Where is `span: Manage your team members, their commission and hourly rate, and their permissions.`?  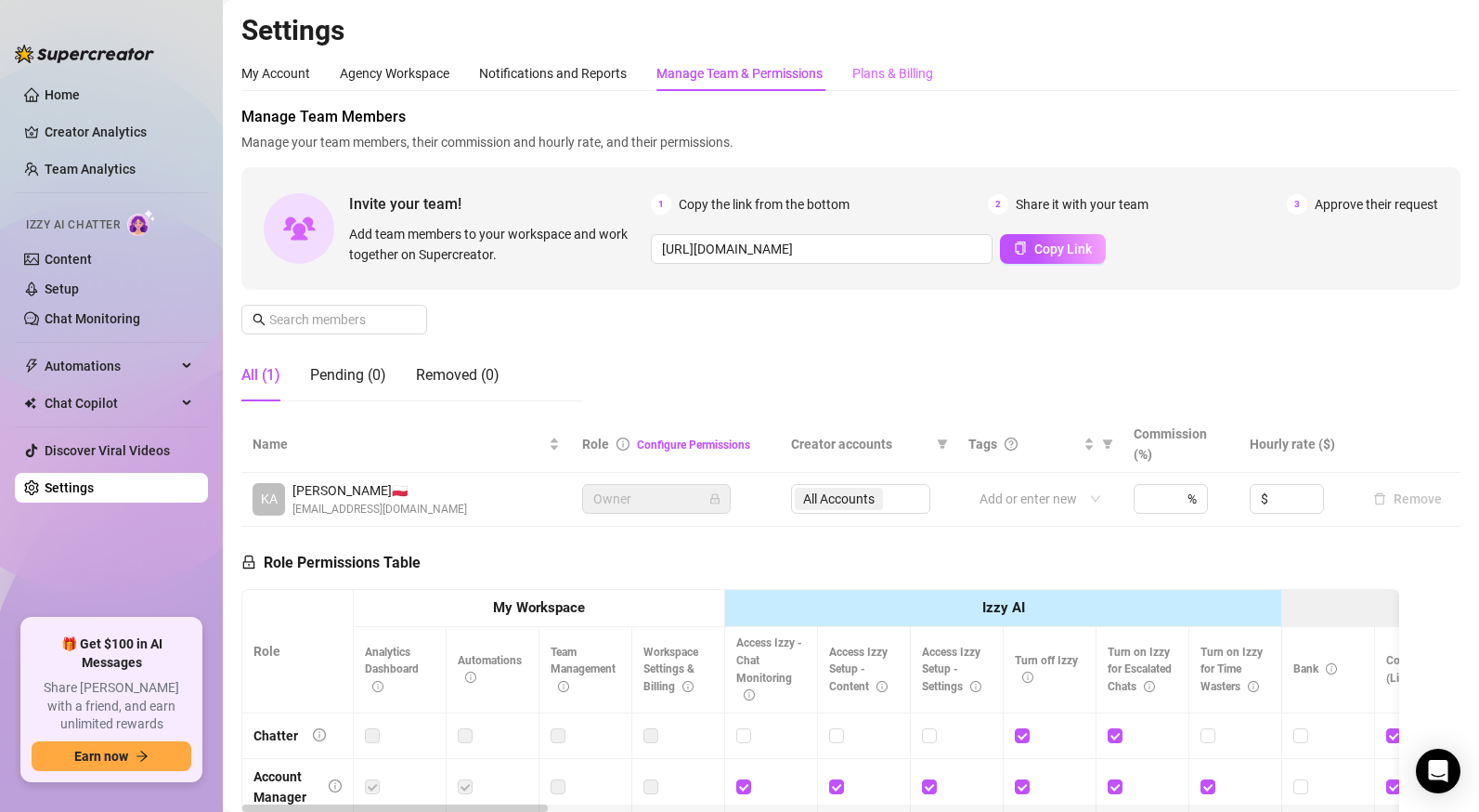
span: Manage your team members, their commission and hourly rate, and their permissions. is located at coordinates (850, 142).